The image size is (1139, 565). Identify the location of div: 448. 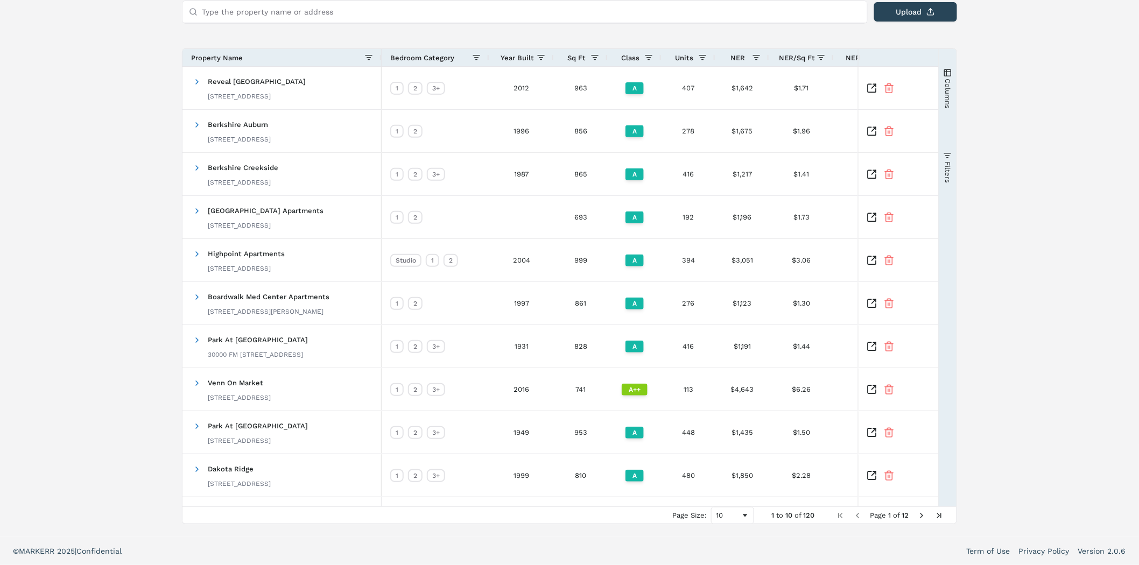
(688, 432).